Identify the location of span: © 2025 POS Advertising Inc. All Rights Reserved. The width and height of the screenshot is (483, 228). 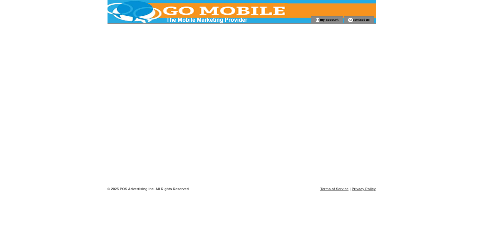
(148, 189).